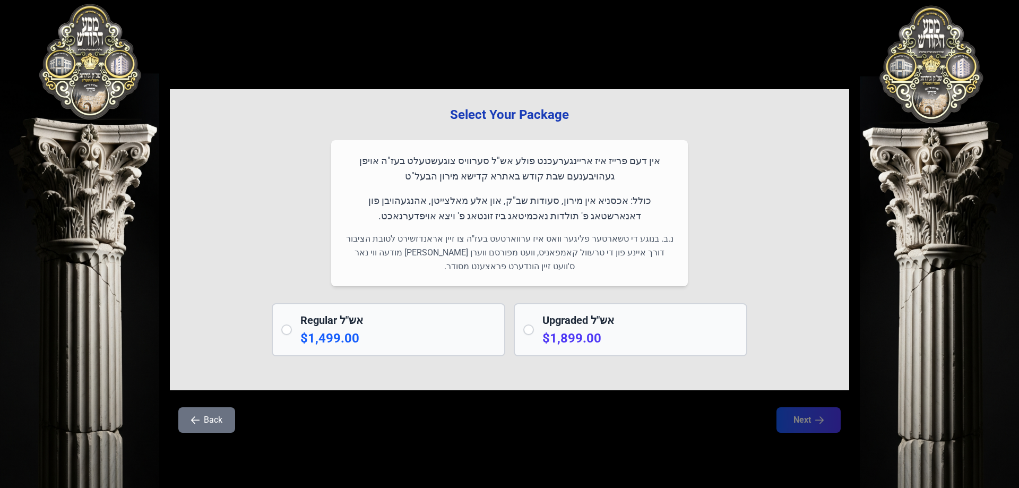  I want to click on p: נ.ב. בנוגע די טשארטער פליגער וואס איז ערווארטעט בעז"ה צו זיין אראנדזשירט לטובת הציבור דורך איינע ..., so click(510, 253).